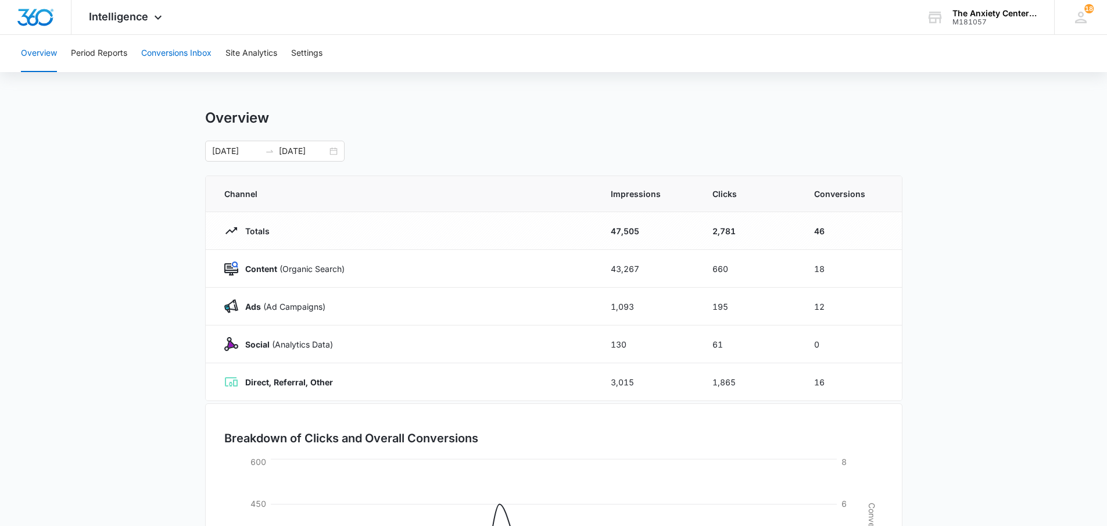 The width and height of the screenshot is (1107, 526). Describe the element at coordinates (749, 193) in the screenshot. I see `span: Clicks` at that location.